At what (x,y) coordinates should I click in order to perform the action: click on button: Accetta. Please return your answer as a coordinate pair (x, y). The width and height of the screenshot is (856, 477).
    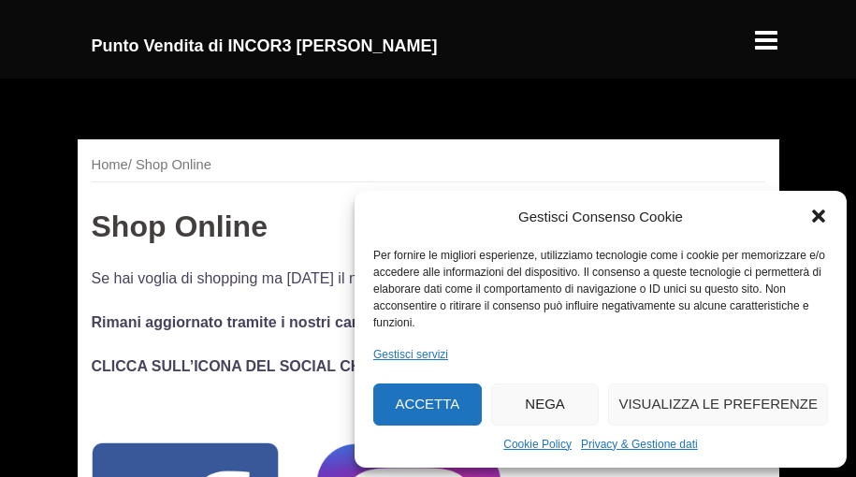
    Looking at the image, I should click on (428, 404).